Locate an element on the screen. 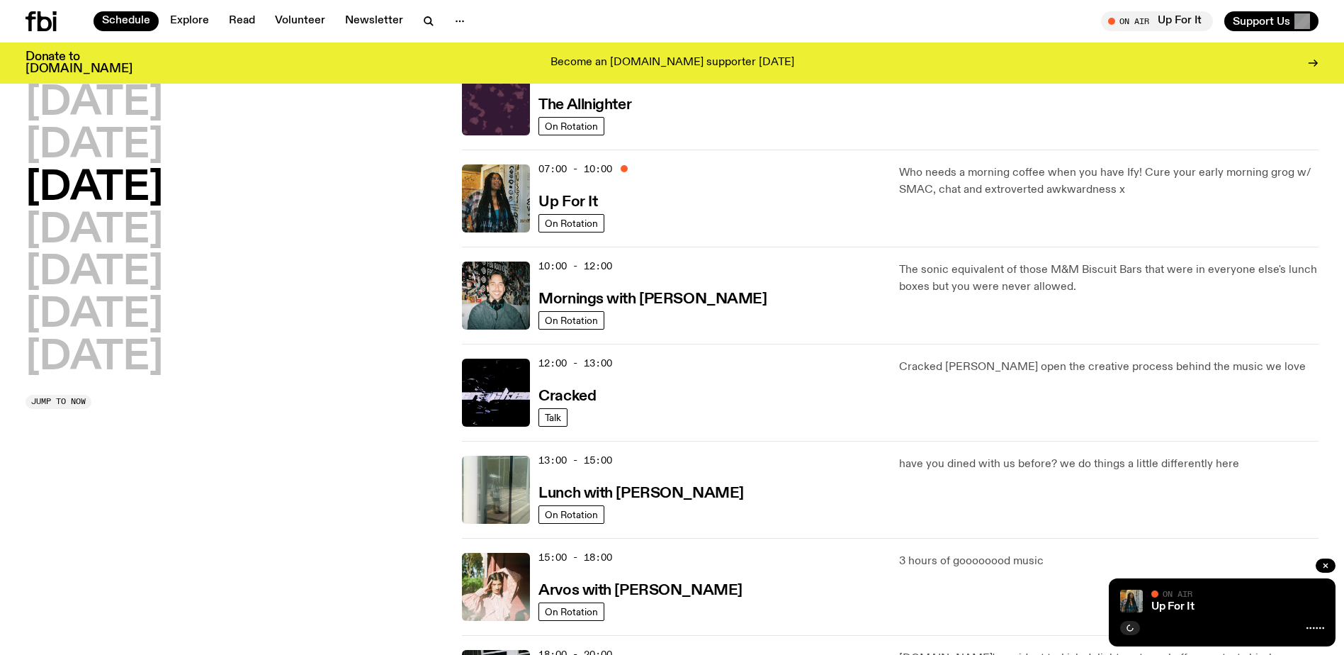  p: The sonic equivalent of those M&M Biscuit Bars that were in everyone else's lunch boxes but you w... is located at coordinates (1109, 279).